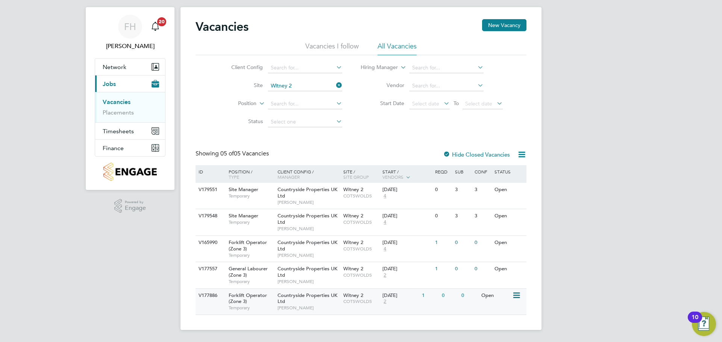 The width and height of the screenshot is (722, 342). What do you see at coordinates (210, 296) in the screenshot?
I see `div: V177886` at bounding box center [210, 296].